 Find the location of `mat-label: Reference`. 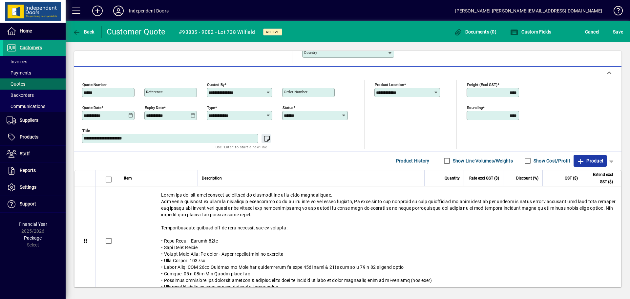

mat-label: Reference is located at coordinates (154, 92).